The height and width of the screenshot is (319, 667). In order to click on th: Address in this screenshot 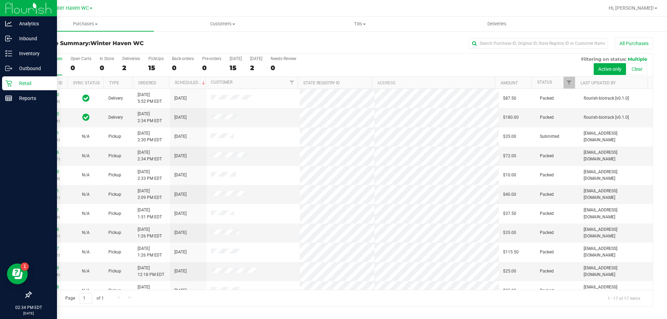, I will do `click(433, 83)`.